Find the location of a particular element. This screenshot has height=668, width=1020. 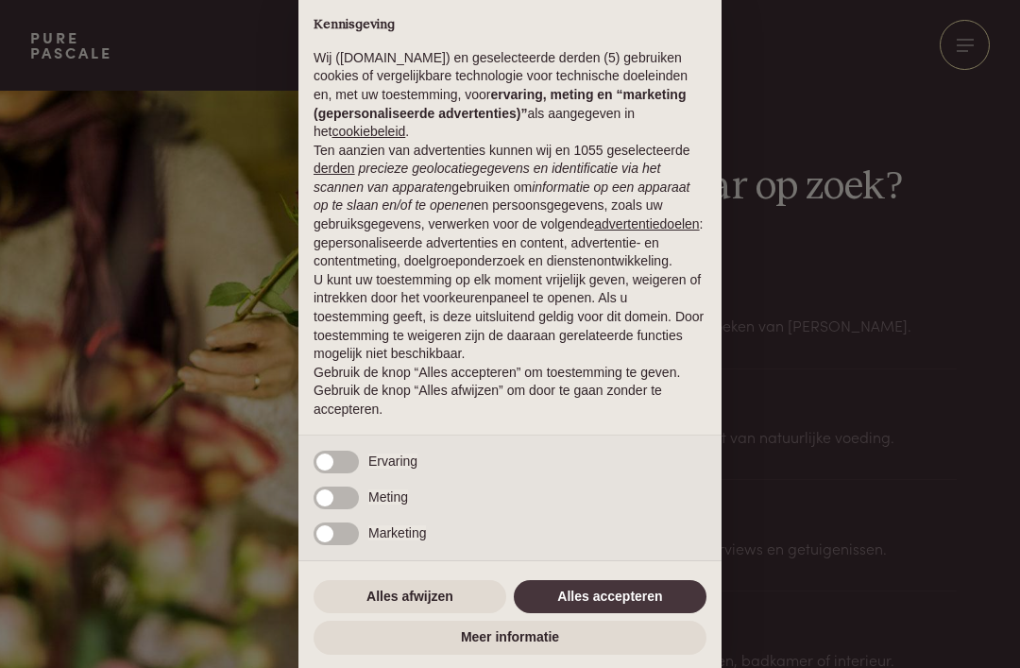

button: advertentiedoelen is located at coordinates (646, 225).